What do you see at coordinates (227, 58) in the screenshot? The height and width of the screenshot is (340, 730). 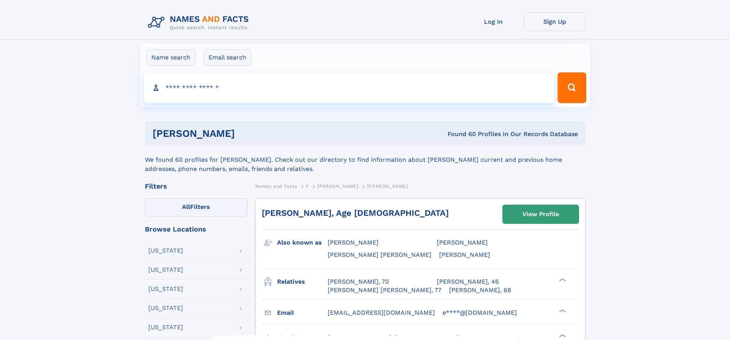 I see `label: Email search` at bounding box center [227, 58].